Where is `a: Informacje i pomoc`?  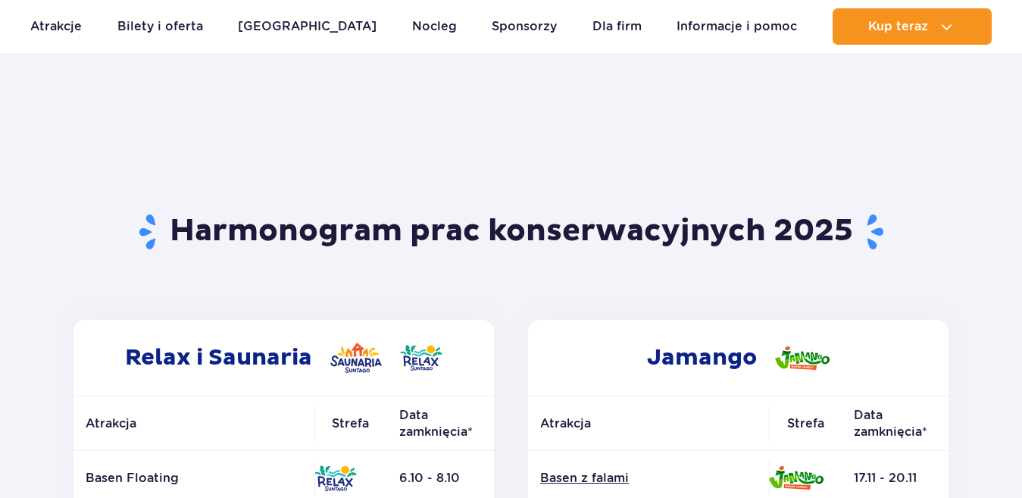
a: Informacje i pomoc is located at coordinates (736, 27).